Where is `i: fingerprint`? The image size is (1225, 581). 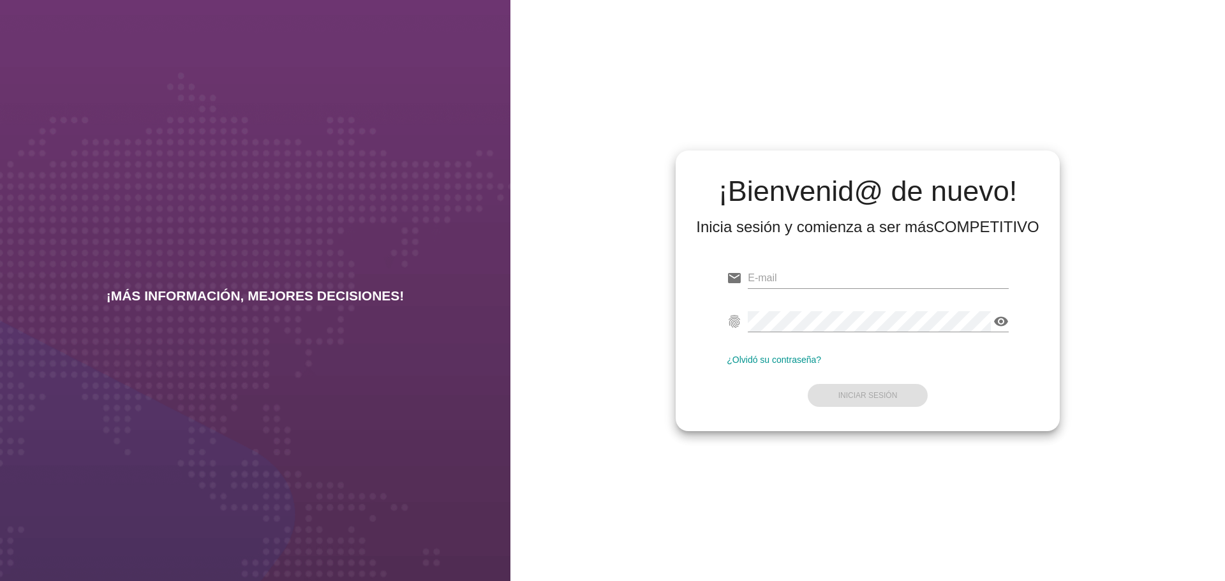
i: fingerprint is located at coordinates (735, 322).